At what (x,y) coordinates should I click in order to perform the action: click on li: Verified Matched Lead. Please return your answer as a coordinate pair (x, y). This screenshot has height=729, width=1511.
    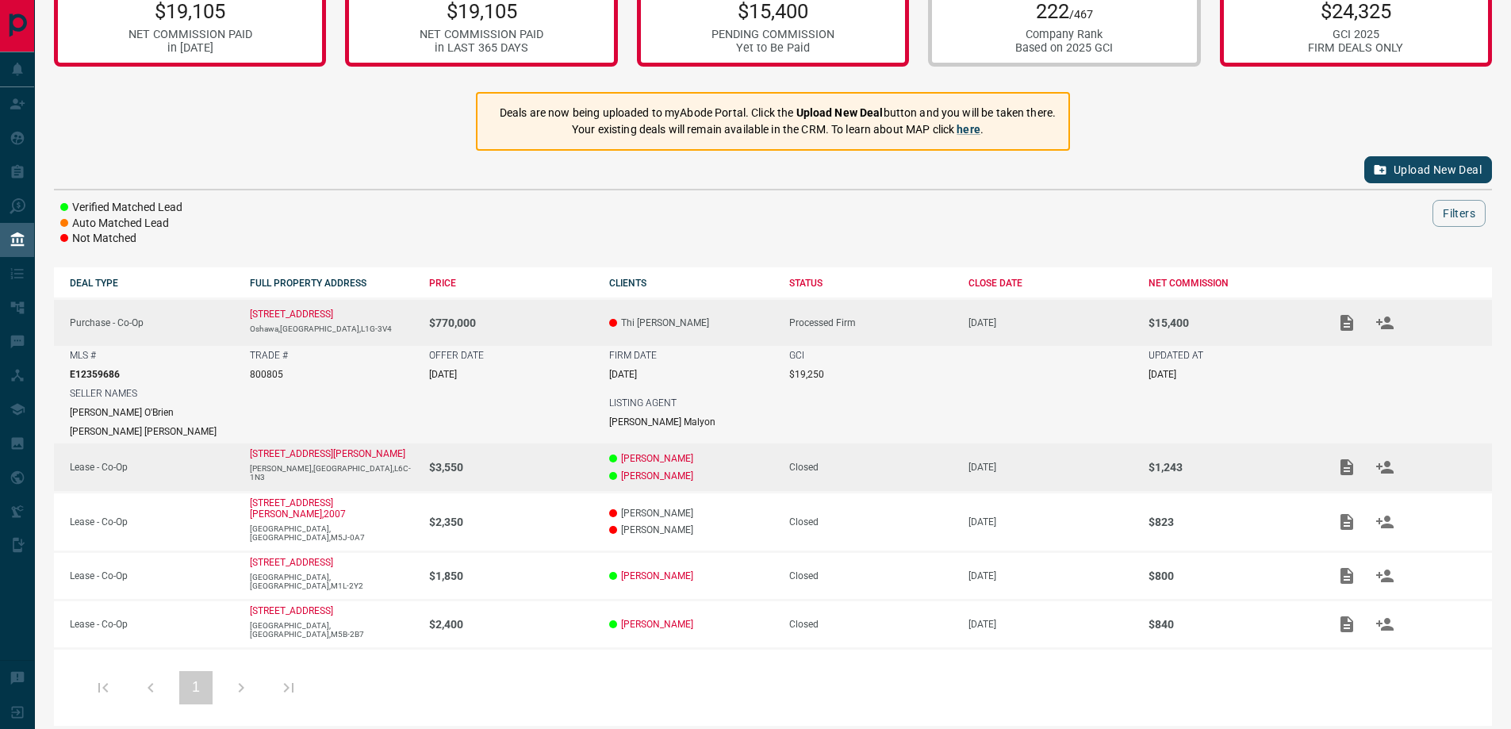
    Looking at the image, I should click on (121, 208).